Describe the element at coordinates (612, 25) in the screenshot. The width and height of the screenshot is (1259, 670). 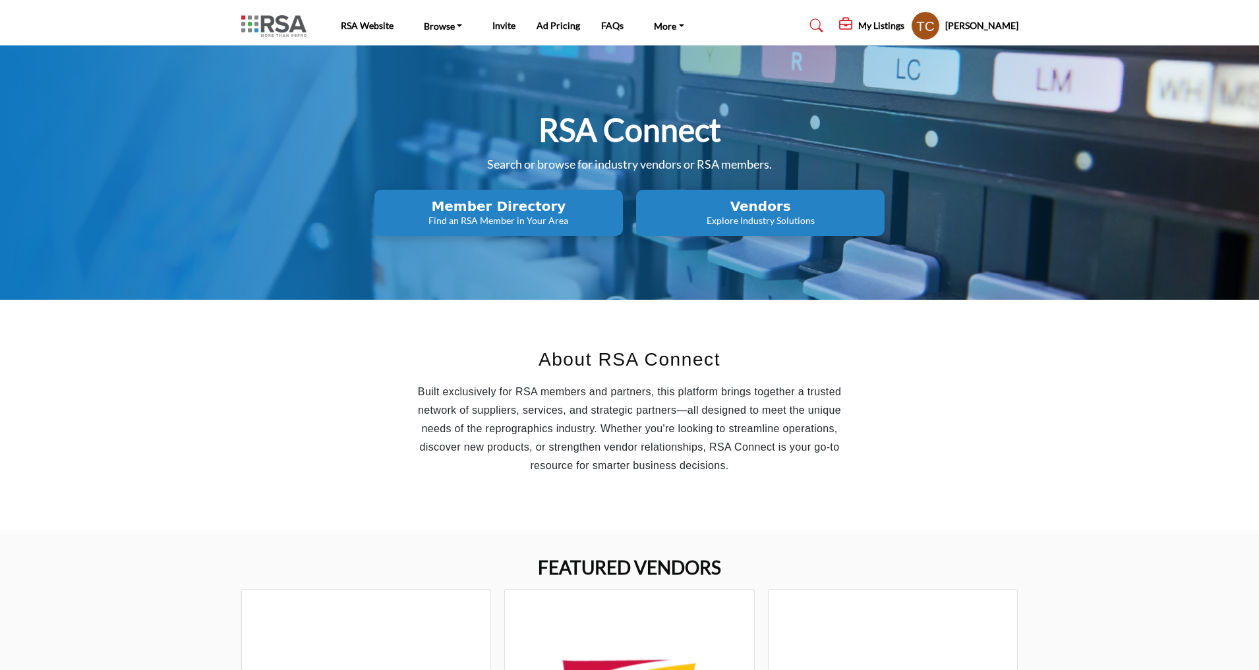
I see `a: FAQs` at that location.